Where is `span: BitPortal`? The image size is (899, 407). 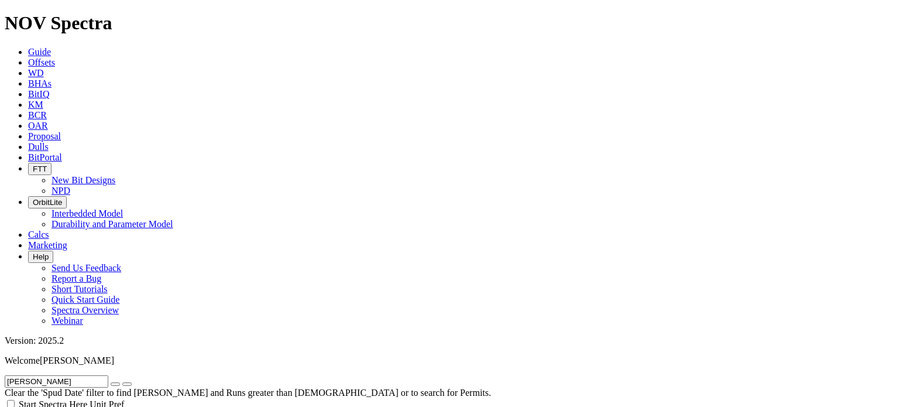
span: BitPortal is located at coordinates (45, 157).